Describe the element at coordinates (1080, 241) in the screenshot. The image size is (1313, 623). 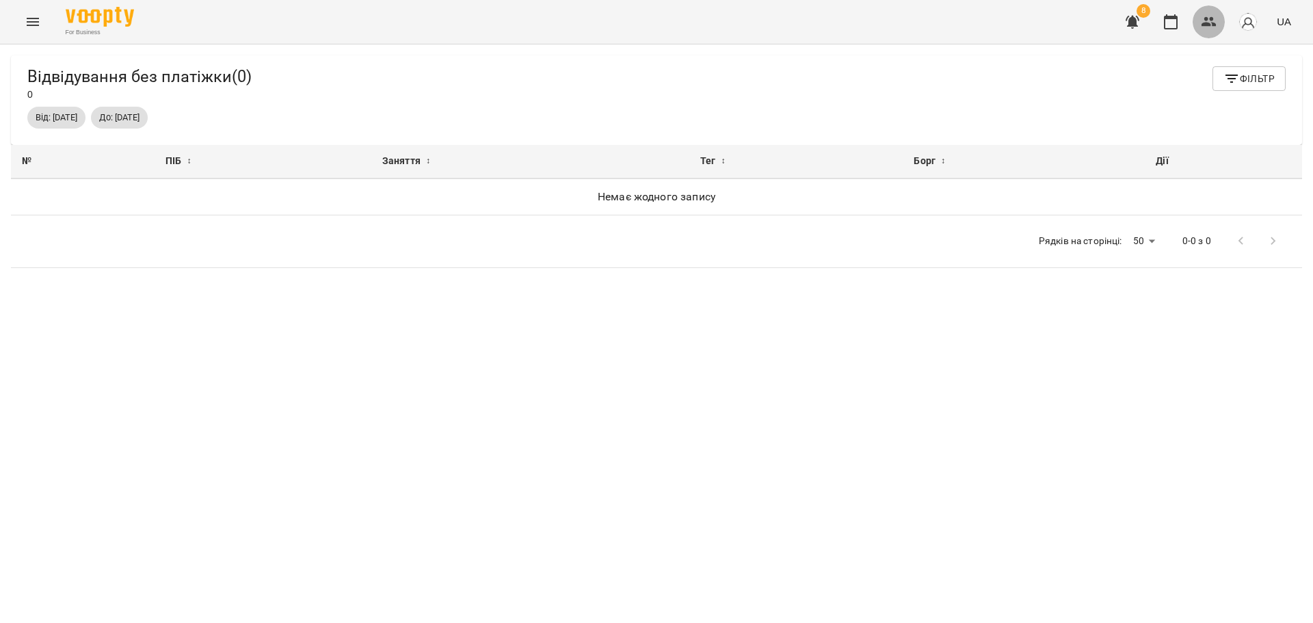
I see `p: Рядків на сторінці:` at that location.